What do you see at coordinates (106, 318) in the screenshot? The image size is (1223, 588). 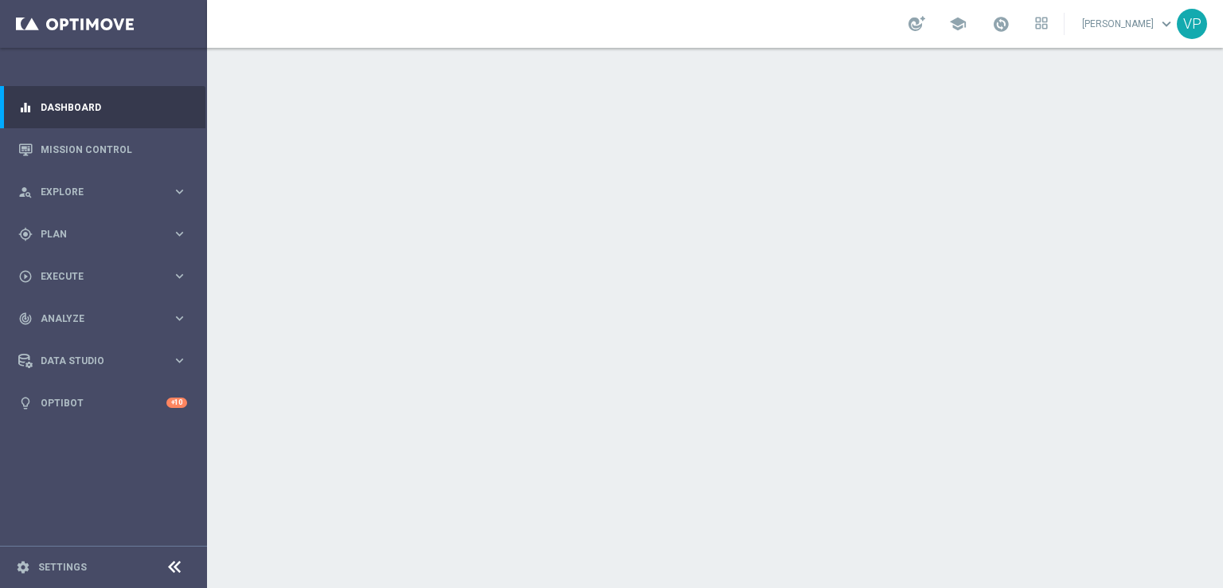 I see `span: Analyze` at bounding box center [106, 318].